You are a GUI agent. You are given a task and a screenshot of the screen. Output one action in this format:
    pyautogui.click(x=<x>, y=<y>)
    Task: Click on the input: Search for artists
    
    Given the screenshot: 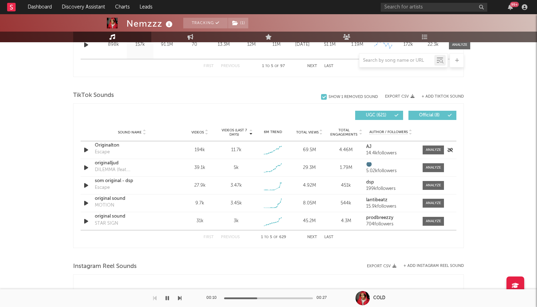 What is the action you would take?
    pyautogui.click(x=434, y=7)
    